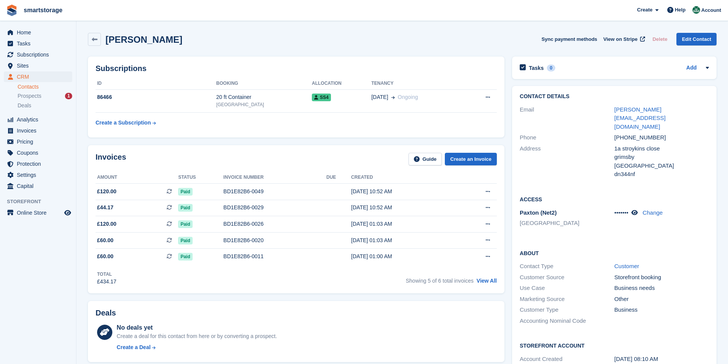 This screenshot has height=364, width=728. Describe the element at coordinates (29, 96) in the screenshot. I see `span: Prospects` at that location.